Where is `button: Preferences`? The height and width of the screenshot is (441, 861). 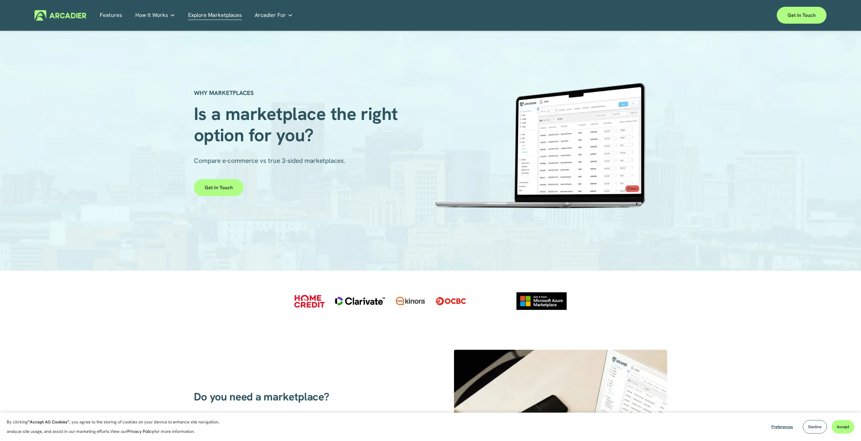
button: Preferences is located at coordinates (782, 427).